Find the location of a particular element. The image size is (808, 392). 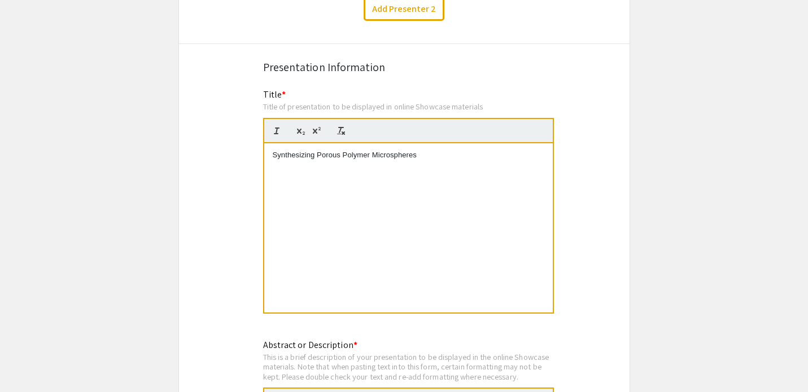

mat-label: Abstract or Description is located at coordinates (310, 345).